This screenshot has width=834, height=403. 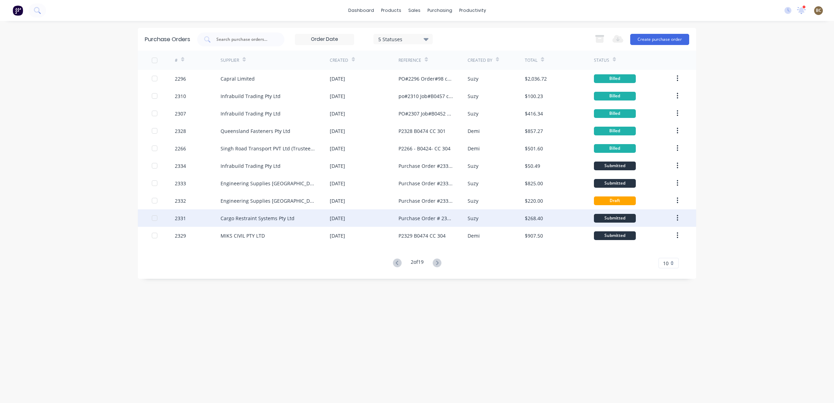 I want to click on div: $416.34, so click(x=534, y=113).